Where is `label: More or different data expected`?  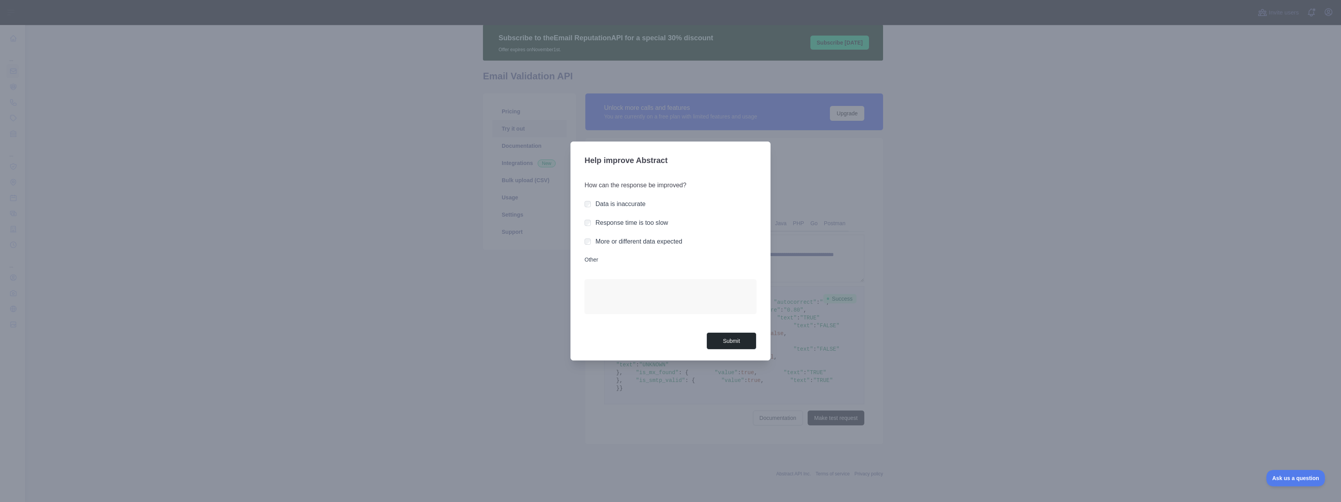 label: More or different data expected is located at coordinates (639, 241).